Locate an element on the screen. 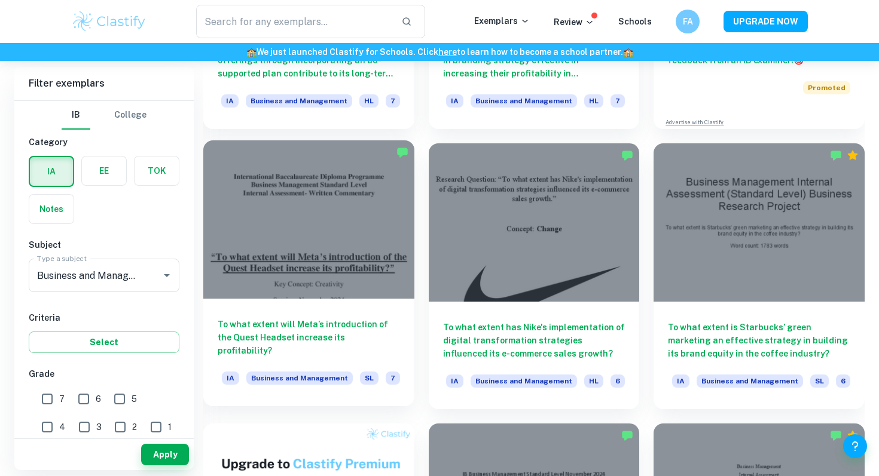  h6: To what extent is Starbucks’ green marketing an effective strategy in building its brand equity i... is located at coordinates (759, 341).